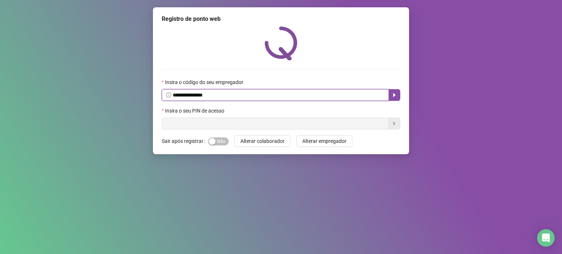  What do you see at coordinates (205, 82) in the screenshot?
I see `label: Insira o código do seu empregador` at bounding box center [205, 82].